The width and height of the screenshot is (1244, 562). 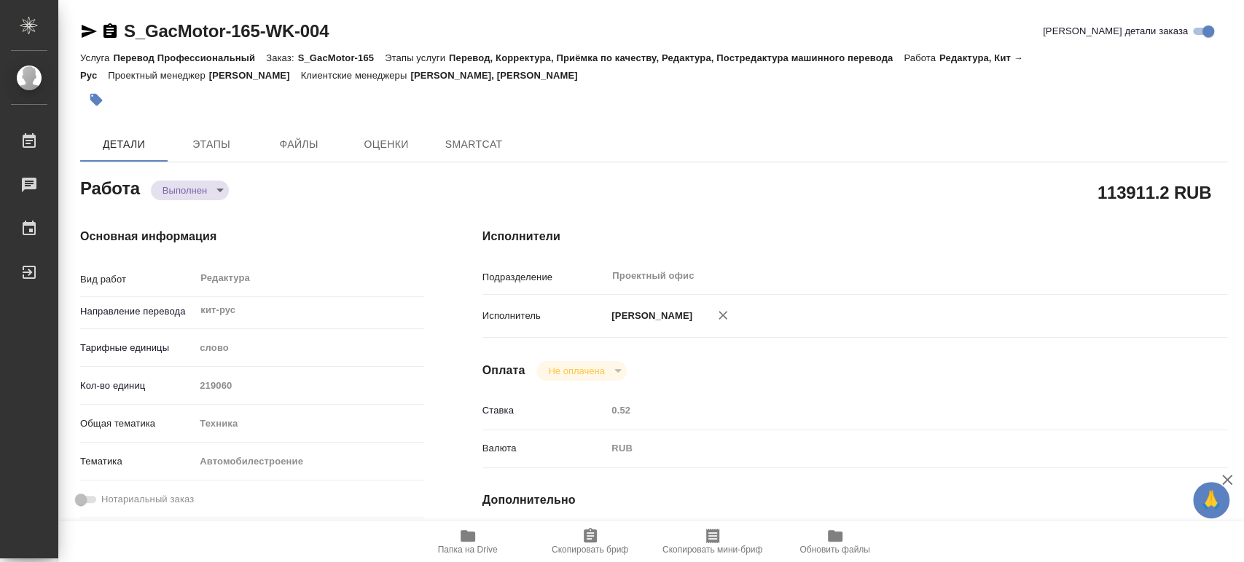 I want to click on p: Клиентские менеджеры, so click(x=356, y=75).